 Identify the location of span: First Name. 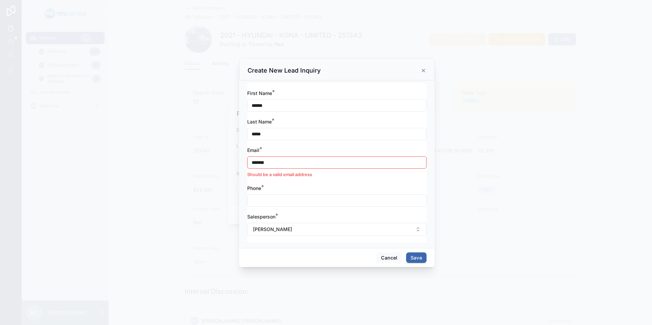
(260, 93).